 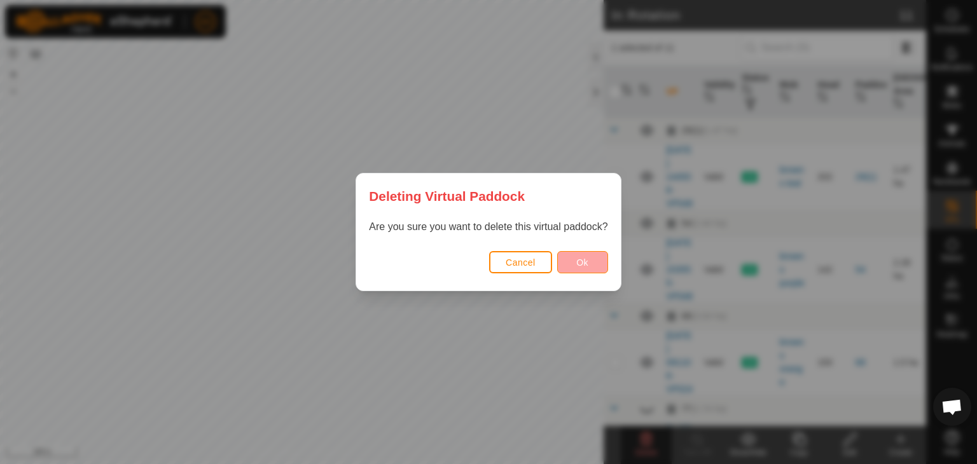 What do you see at coordinates (952, 407) in the screenshot?
I see `div: Open chat` at bounding box center [952, 407].